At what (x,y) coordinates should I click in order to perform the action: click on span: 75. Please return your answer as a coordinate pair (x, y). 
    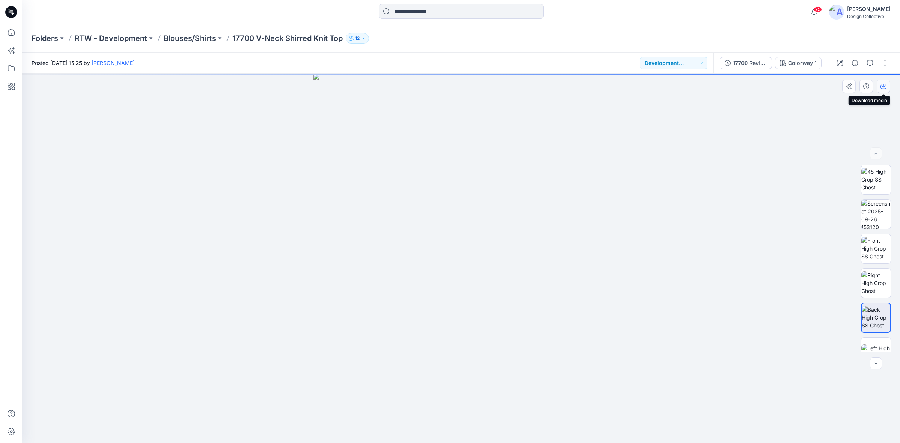
    Looking at the image, I should click on (817, 9).